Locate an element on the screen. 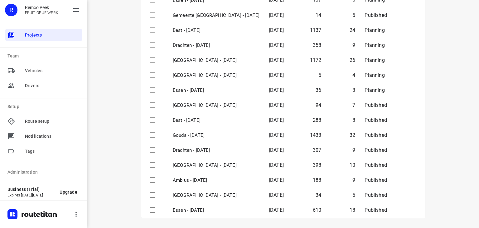  div: Projects is located at coordinates (44, 35).